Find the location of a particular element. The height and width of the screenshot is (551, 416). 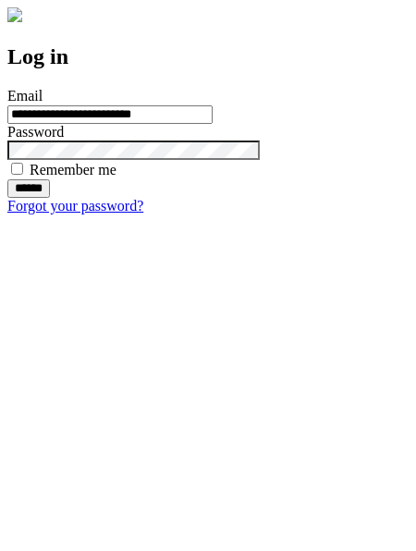

label: Password is located at coordinates (35, 131).